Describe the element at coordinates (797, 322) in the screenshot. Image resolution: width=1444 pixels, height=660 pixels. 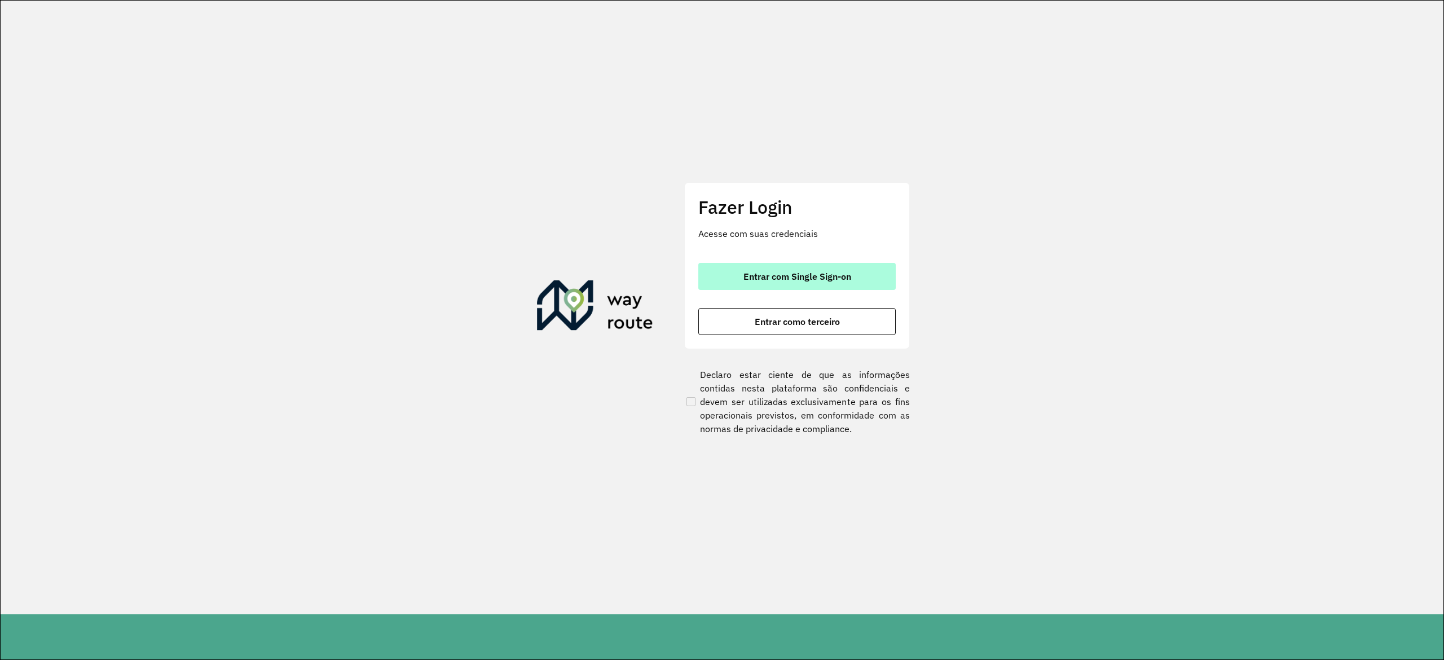
I see `span: Entrar como terceiro` at that location.